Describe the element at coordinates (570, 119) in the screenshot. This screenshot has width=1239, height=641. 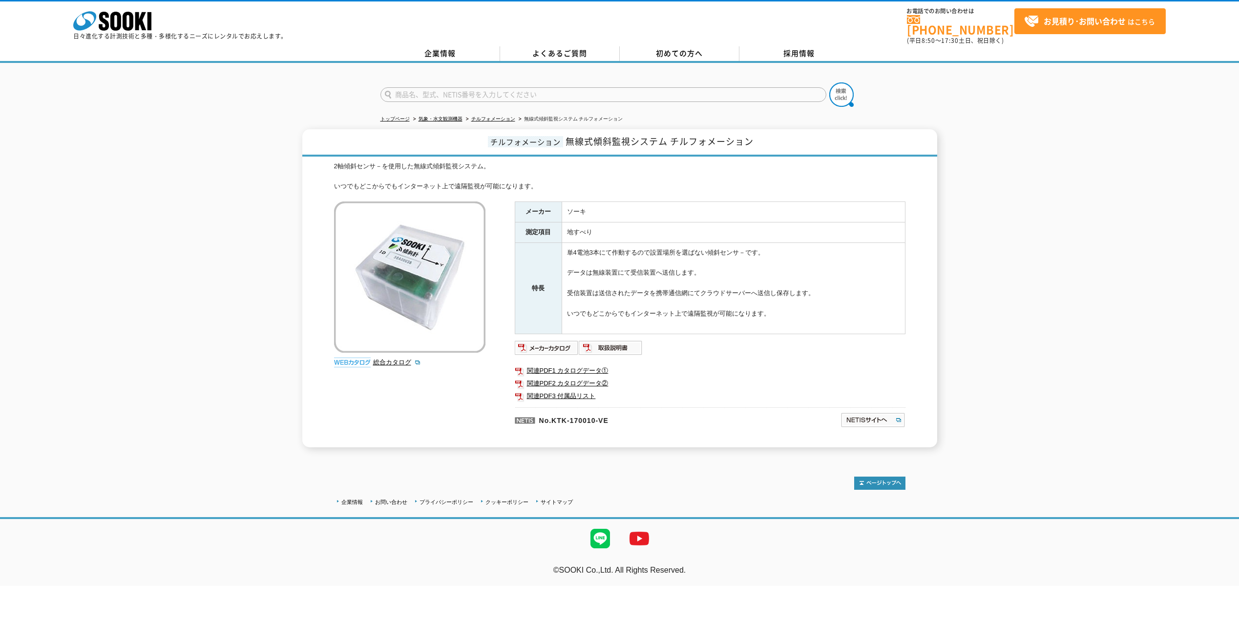
I see `li: 無線式傾斜監視システム チルフォメーション` at that location.